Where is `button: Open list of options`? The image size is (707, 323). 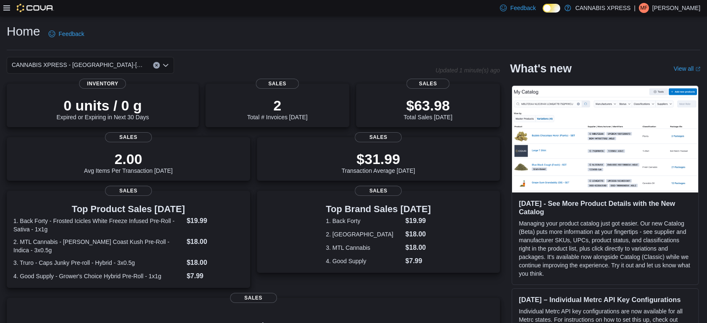
button: Open list of options is located at coordinates (166, 65).